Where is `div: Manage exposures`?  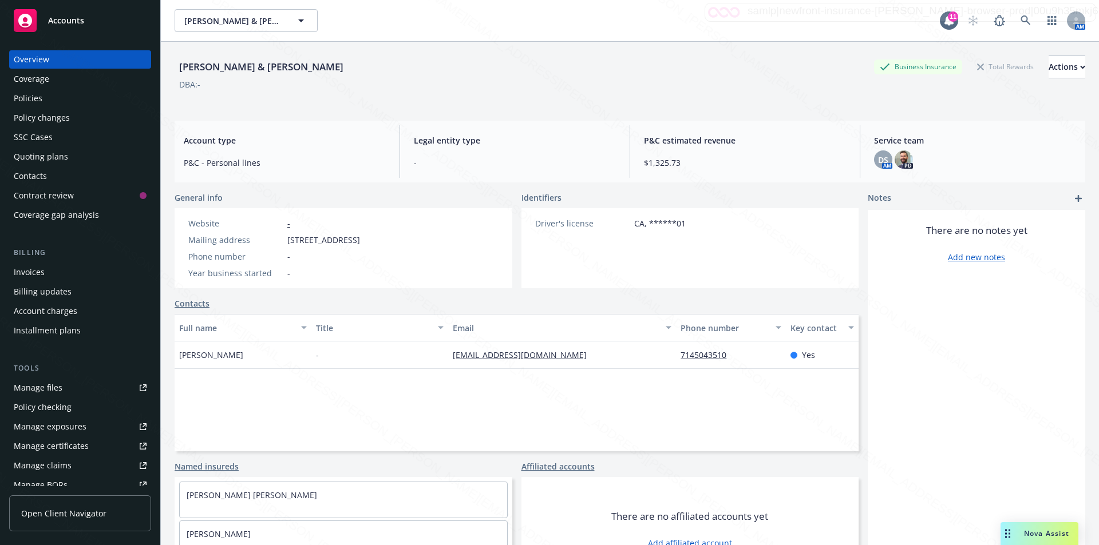 div: Manage exposures is located at coordinates (50, 427).